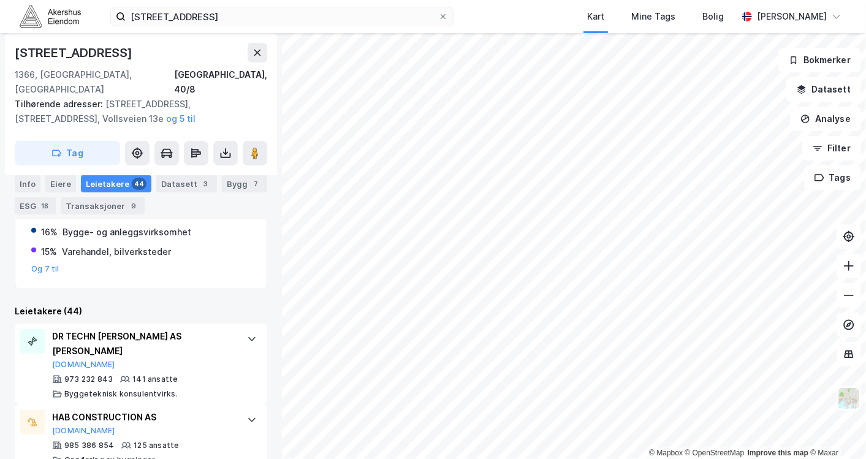 This screenshot has width=866, height=459. Describe the element at coordinates (28, 184) in the screenshot. I see `div: Info` at that location.